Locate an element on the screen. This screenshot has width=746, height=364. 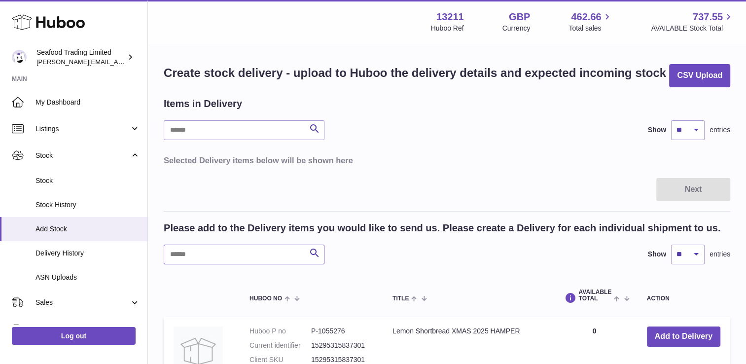
span: Add Stock is located at coordinates (88, 229).